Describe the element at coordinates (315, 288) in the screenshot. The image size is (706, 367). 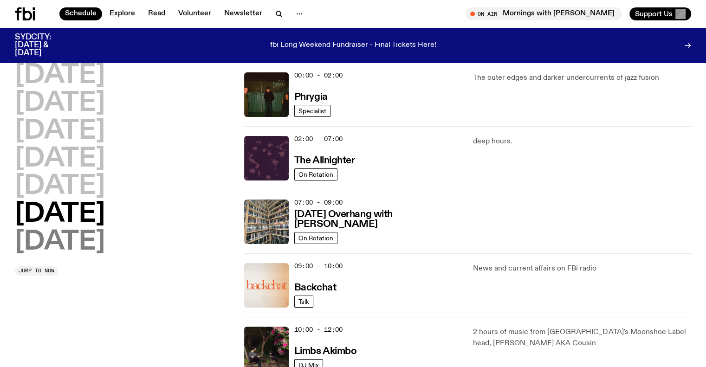
I see `h3: Backchat` at that location.